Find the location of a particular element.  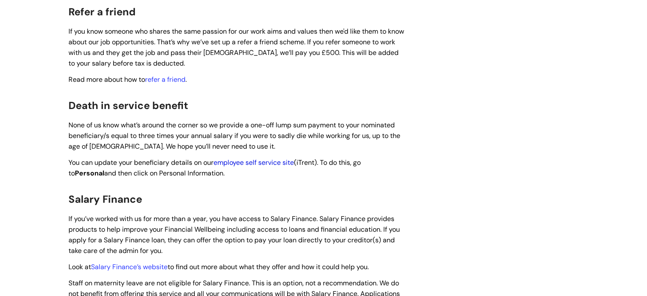

span: Look at to find out more about what they offer and how it could help you. is located at coordinates (219, 266).